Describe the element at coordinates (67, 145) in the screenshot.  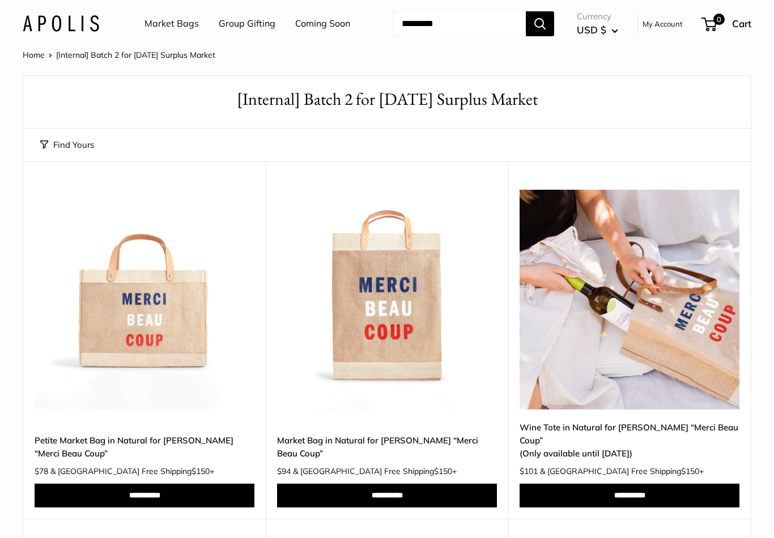
I see `button: Find Yours` at that location.